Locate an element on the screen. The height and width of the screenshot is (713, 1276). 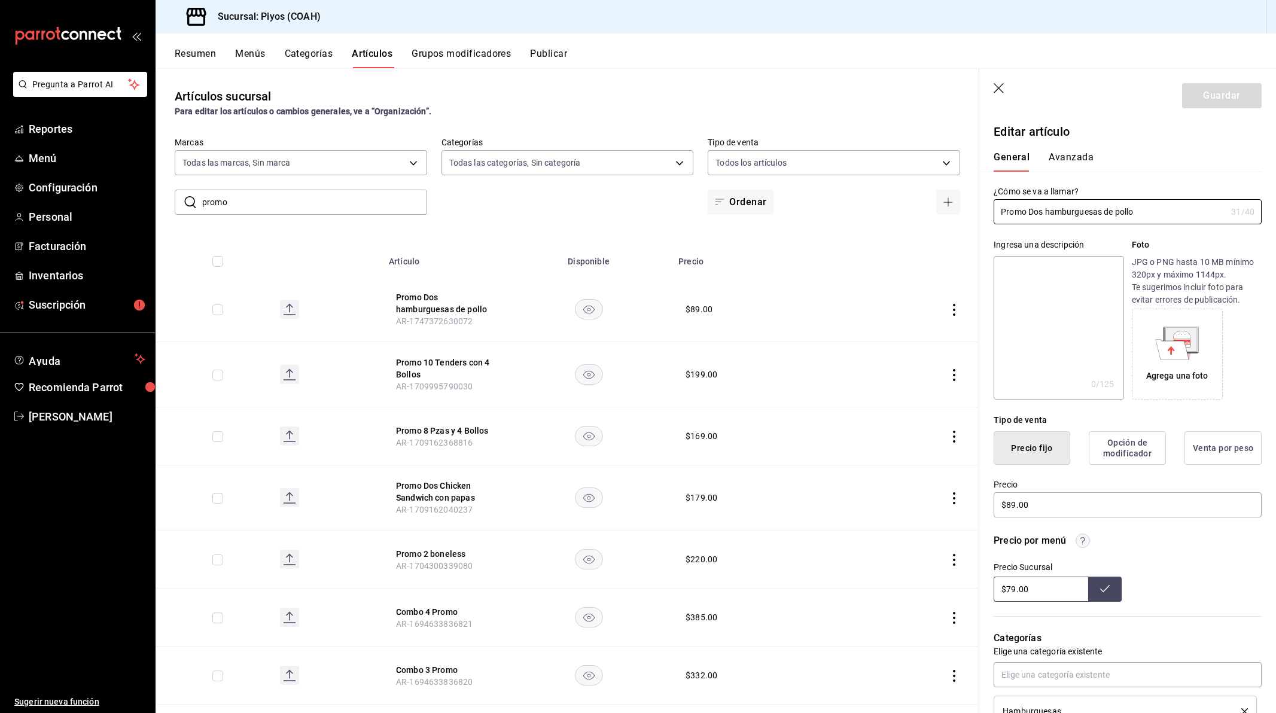
th: Artículo is located at coordinates (444, 258).